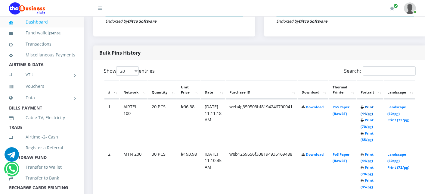  What do you see at coordinates (127, 71) in the screenshot?
I see `select: Showentries` at bounding box center [127, 71].